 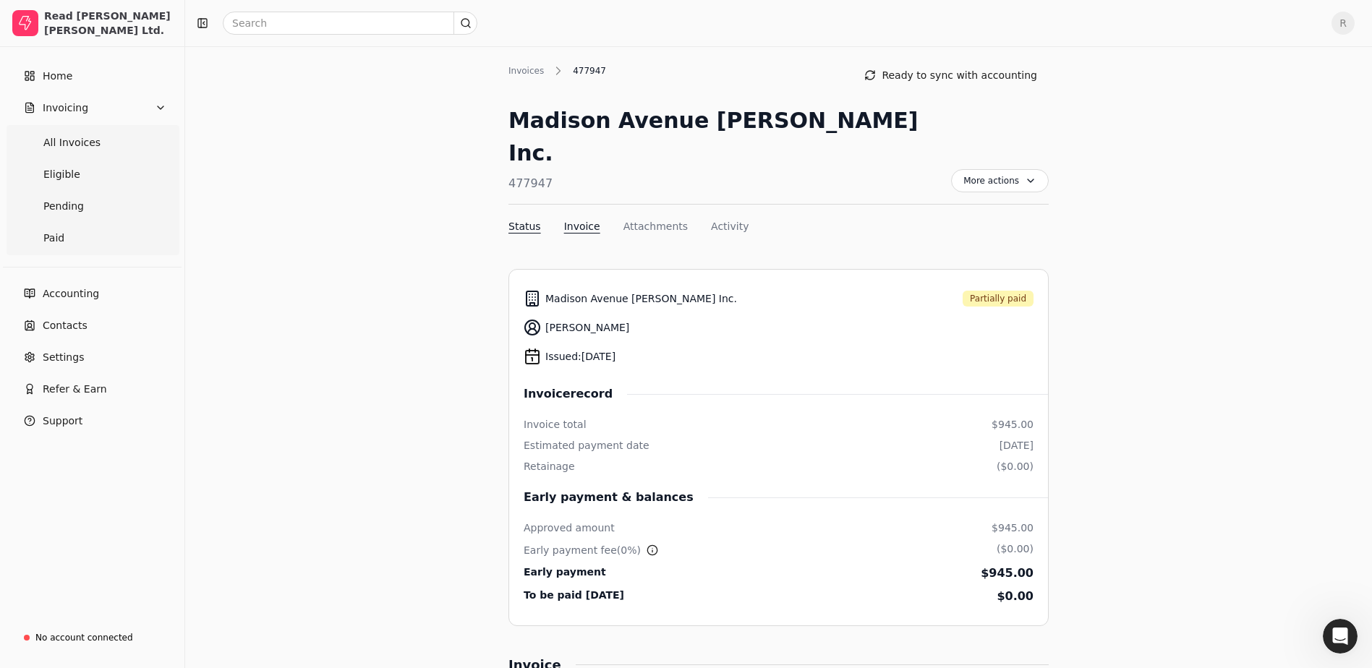 What do you see at coordinates (92, 294) in the screenshot?
I see `a: Accounting` at bounding box center [92, 294].